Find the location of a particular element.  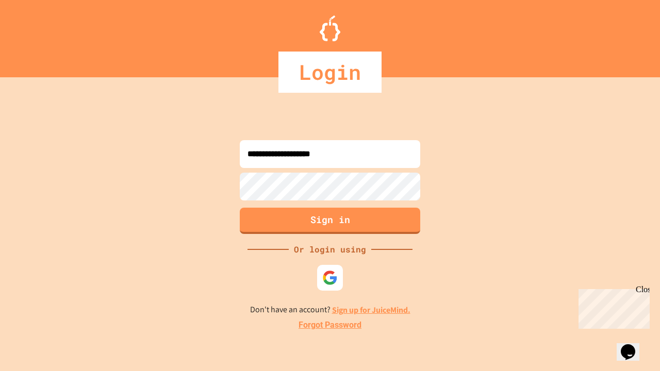

div: Or login using is located at coordinates (330, 250).